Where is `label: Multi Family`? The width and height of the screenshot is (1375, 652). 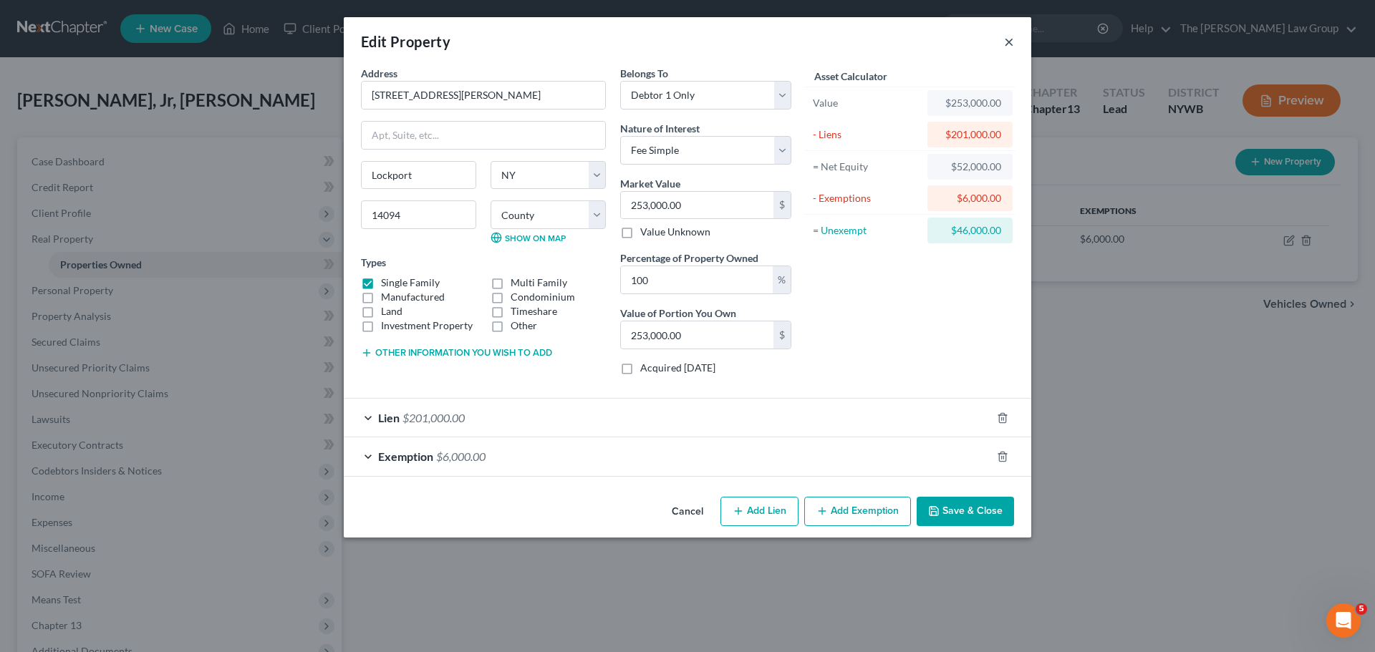
label: Multi Family is located at coordinates (538, 283).